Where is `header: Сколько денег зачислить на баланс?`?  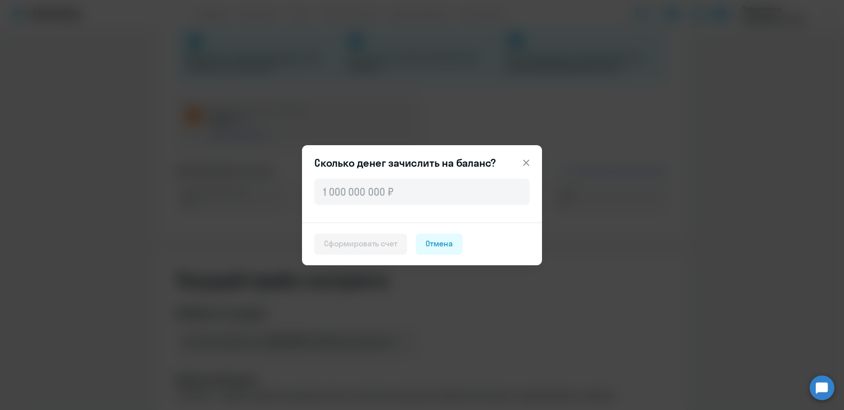 header: Сколько денег зачислить на баланс? is located at coordinates (422, 163).